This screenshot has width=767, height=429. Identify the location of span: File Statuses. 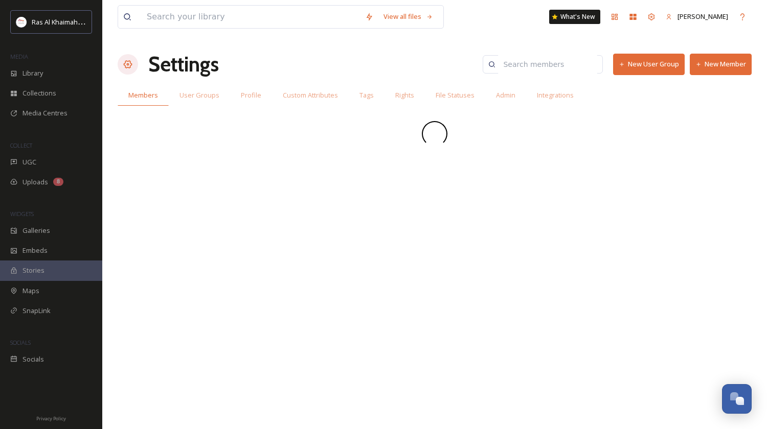
(455, 95).